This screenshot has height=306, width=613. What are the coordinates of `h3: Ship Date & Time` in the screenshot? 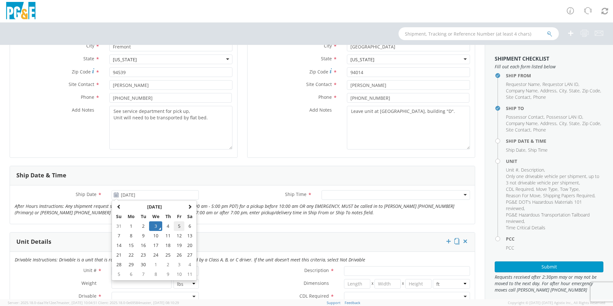 It's located at (41, 175).